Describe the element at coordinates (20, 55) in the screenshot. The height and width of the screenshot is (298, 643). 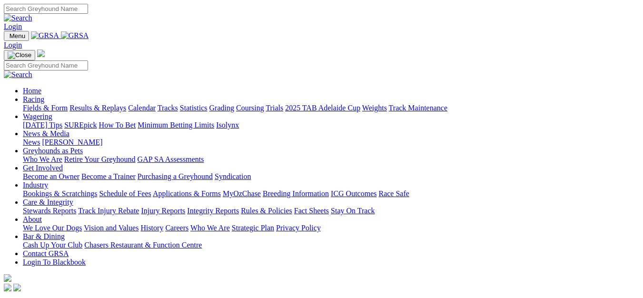
I see `img: Close` at that location.